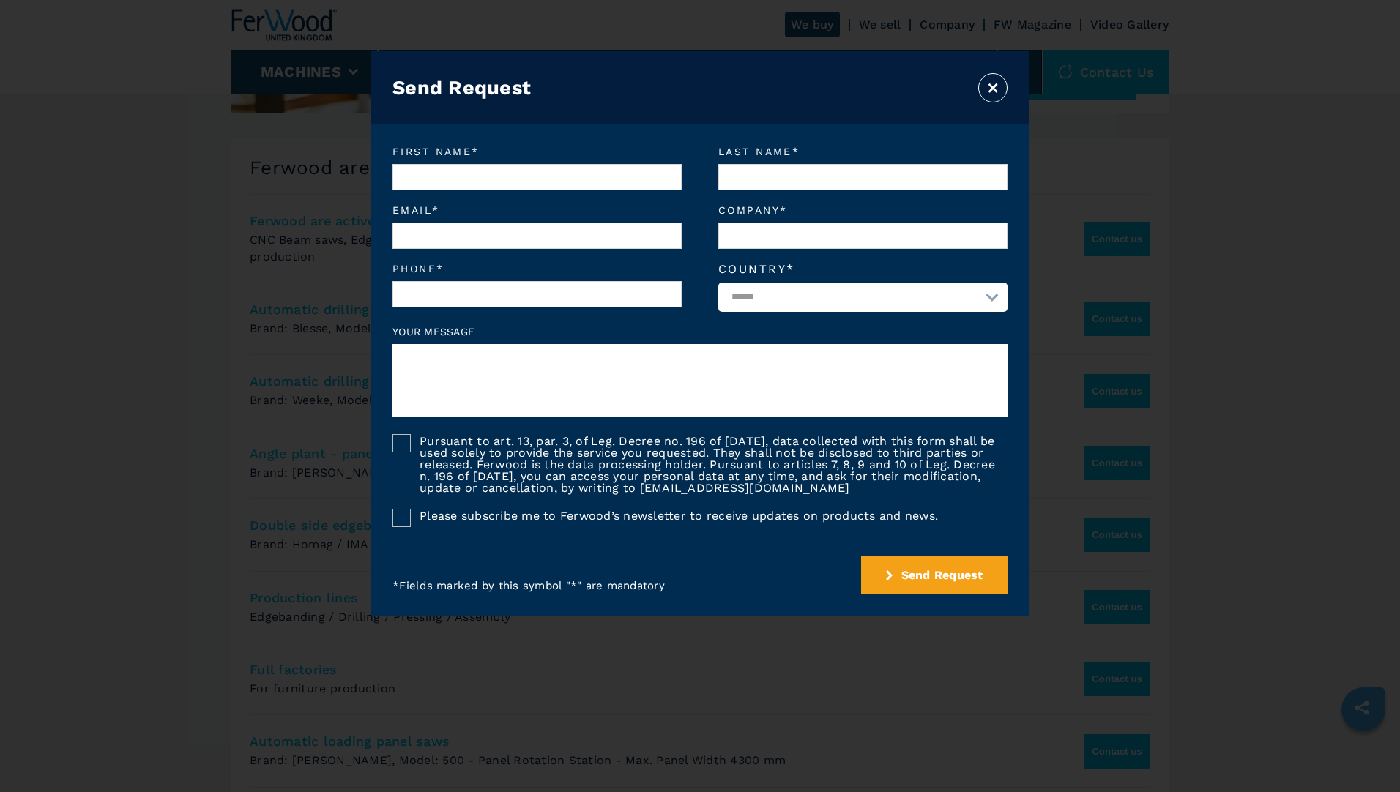 This screenshot has height=792, width=1400. What do you see at coordinates (935, 575) in the screenshot?
I see `button: submit-button` at bounding box center [935, 575].